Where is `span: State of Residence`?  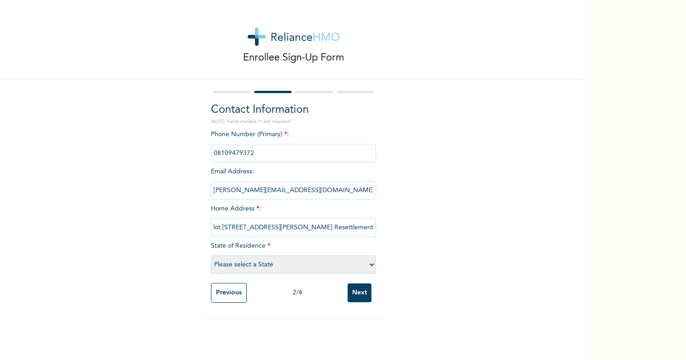 span: State of Residence is located at coordinates (294, 255).